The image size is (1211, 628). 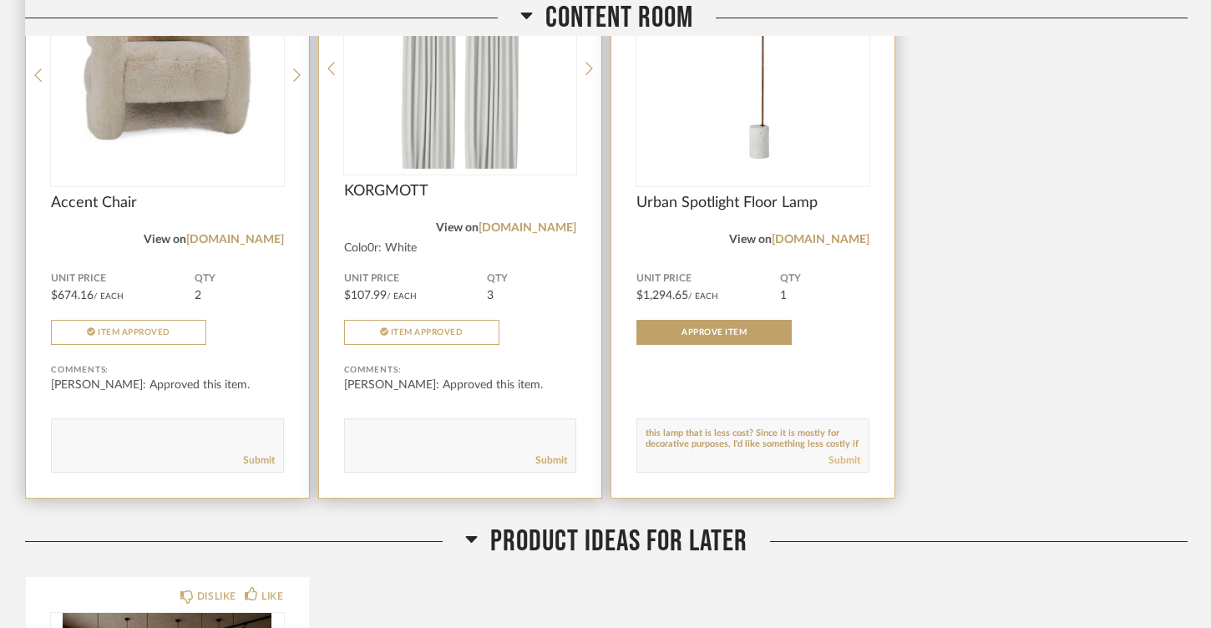 I want to click on span: 2, so click(x=198, y=296).